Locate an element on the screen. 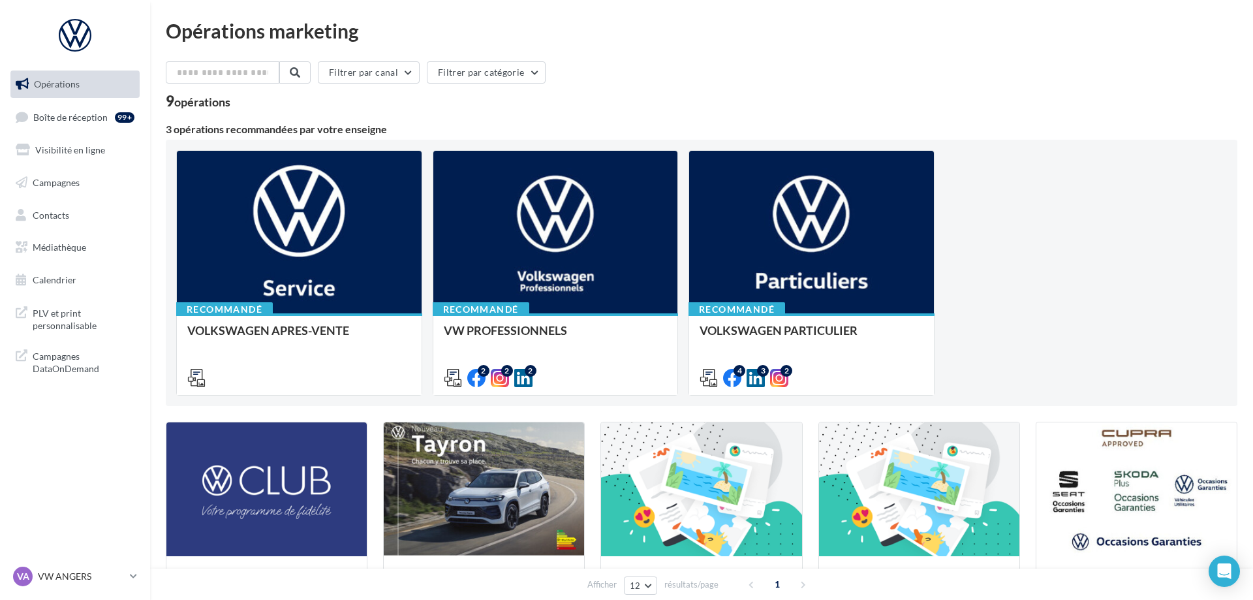  div: Open Intercom Messenger is located at coordinates (1224, 571).